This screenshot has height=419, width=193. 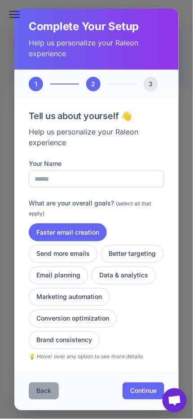 I want to click on div: Open chat, so click(x=175, y=400).